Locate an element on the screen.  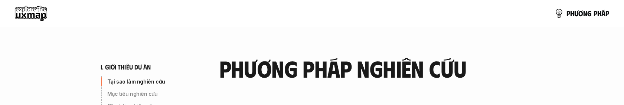
a: Mục tiêu nghiên cứu is located at coordinates (145, 94).